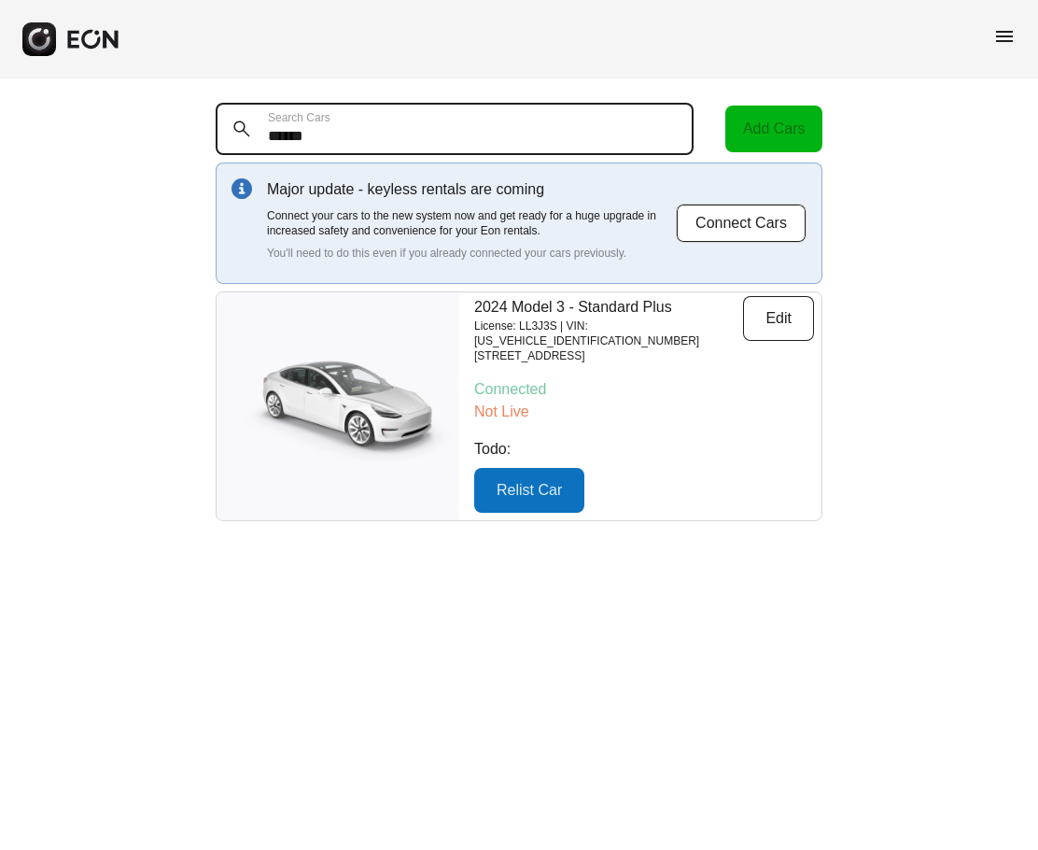  Describe the element at coordinates (338, 406) in the screenshot. I see `img: car` at that location.